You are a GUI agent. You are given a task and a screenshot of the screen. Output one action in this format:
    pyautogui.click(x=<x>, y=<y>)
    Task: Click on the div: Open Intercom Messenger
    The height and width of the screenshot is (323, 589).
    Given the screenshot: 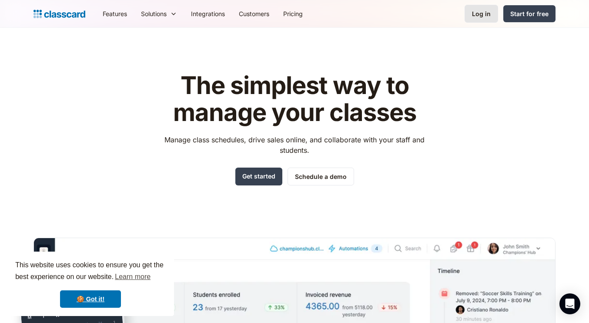 What is the action you would take?
    pyautogui.click(x=570, y=304)
    